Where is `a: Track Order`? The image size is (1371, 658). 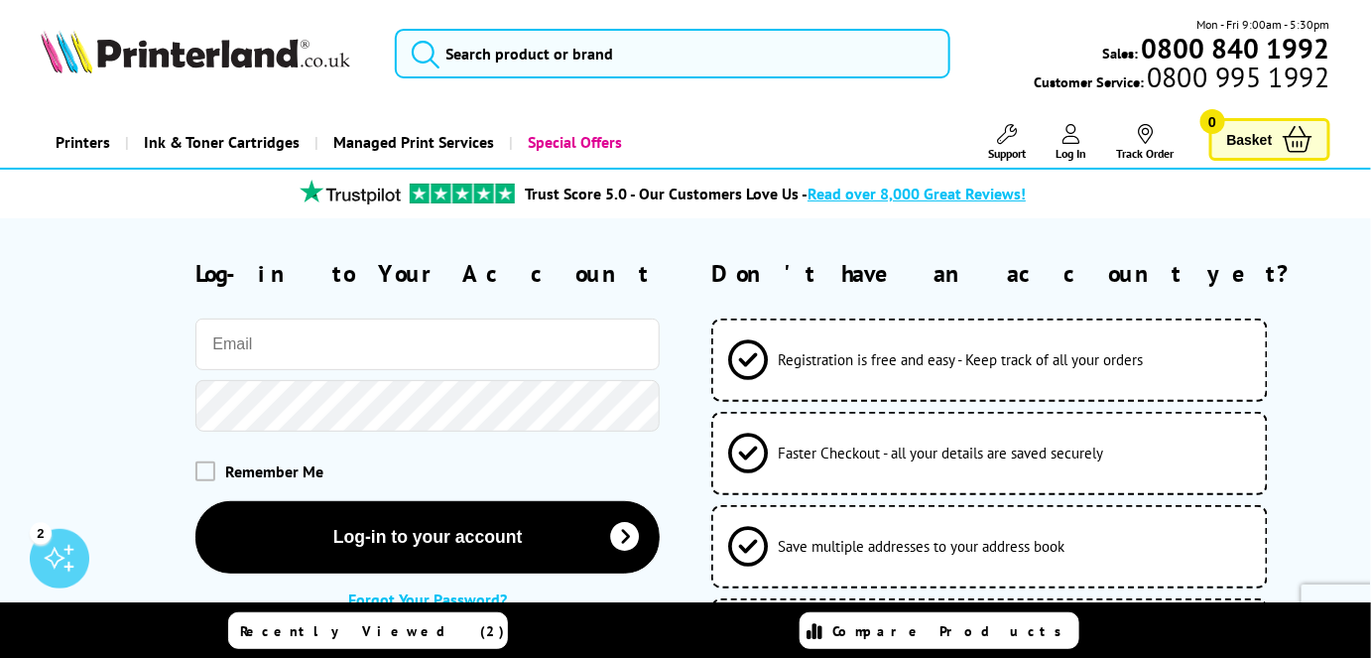
a: Track Order is located at coordinates (1145, 142).